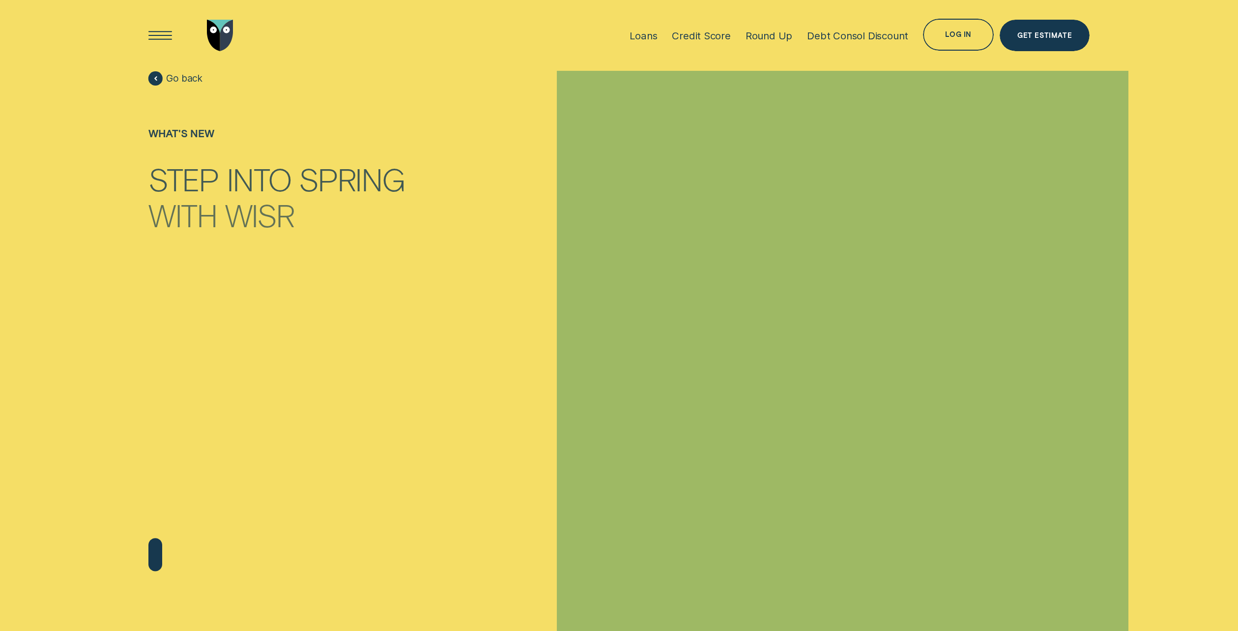  What do you see at coordinates (352, 178) in the screenshot?
I see `div: Spring` at bounding box center [352, 178].